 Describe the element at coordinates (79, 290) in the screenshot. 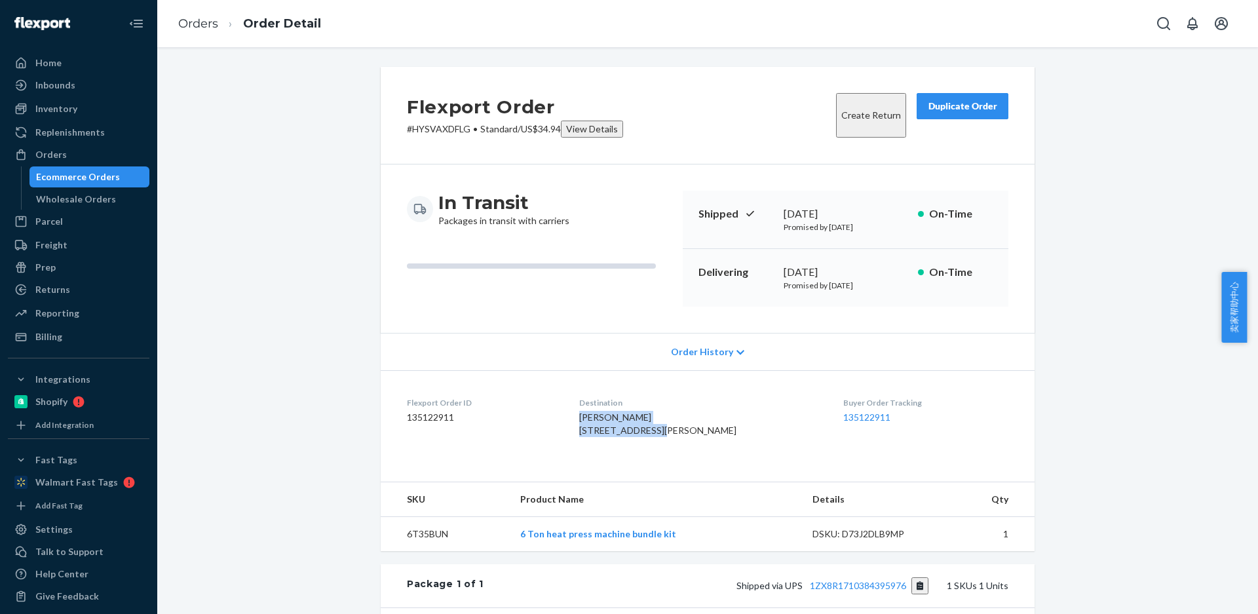

I see `a: Returns` at that location.